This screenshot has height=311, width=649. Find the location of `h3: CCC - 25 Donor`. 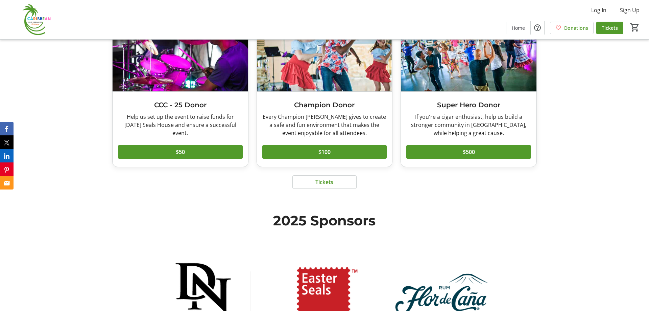

h3: CCC - 25 Donor is located at coordinates (180, 105).